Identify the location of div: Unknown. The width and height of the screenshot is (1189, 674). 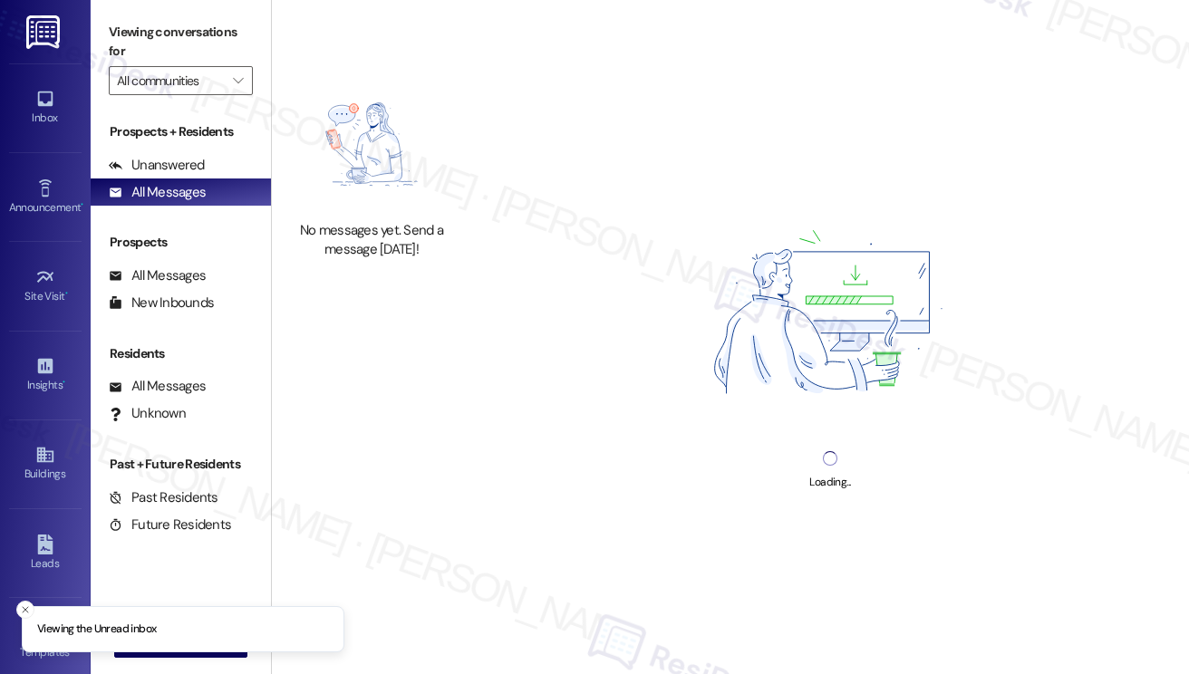
(147, 413).